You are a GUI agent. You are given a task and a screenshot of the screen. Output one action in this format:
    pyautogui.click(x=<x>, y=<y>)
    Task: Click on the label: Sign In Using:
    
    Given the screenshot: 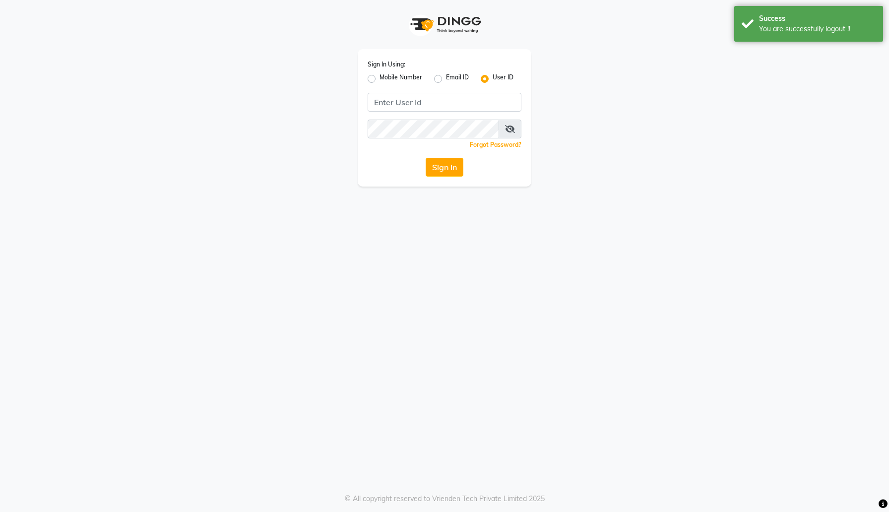 What is the action you would take?
    pyautogui.click(x=386, y=64)
    